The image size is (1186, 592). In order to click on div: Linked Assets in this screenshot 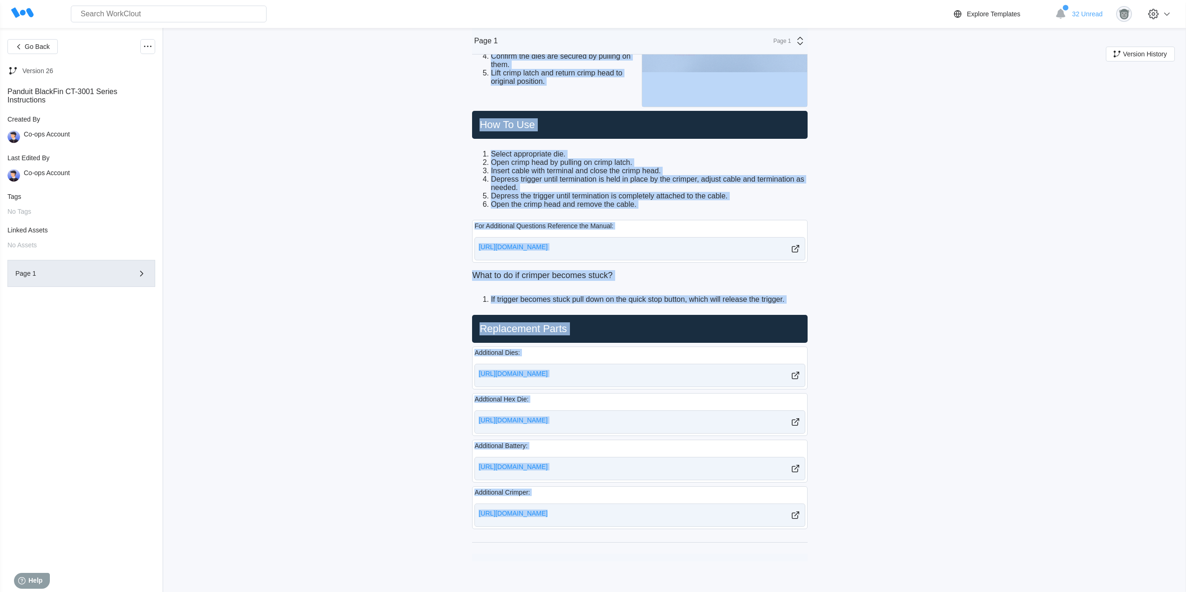, I will do `click(81, 230)`.